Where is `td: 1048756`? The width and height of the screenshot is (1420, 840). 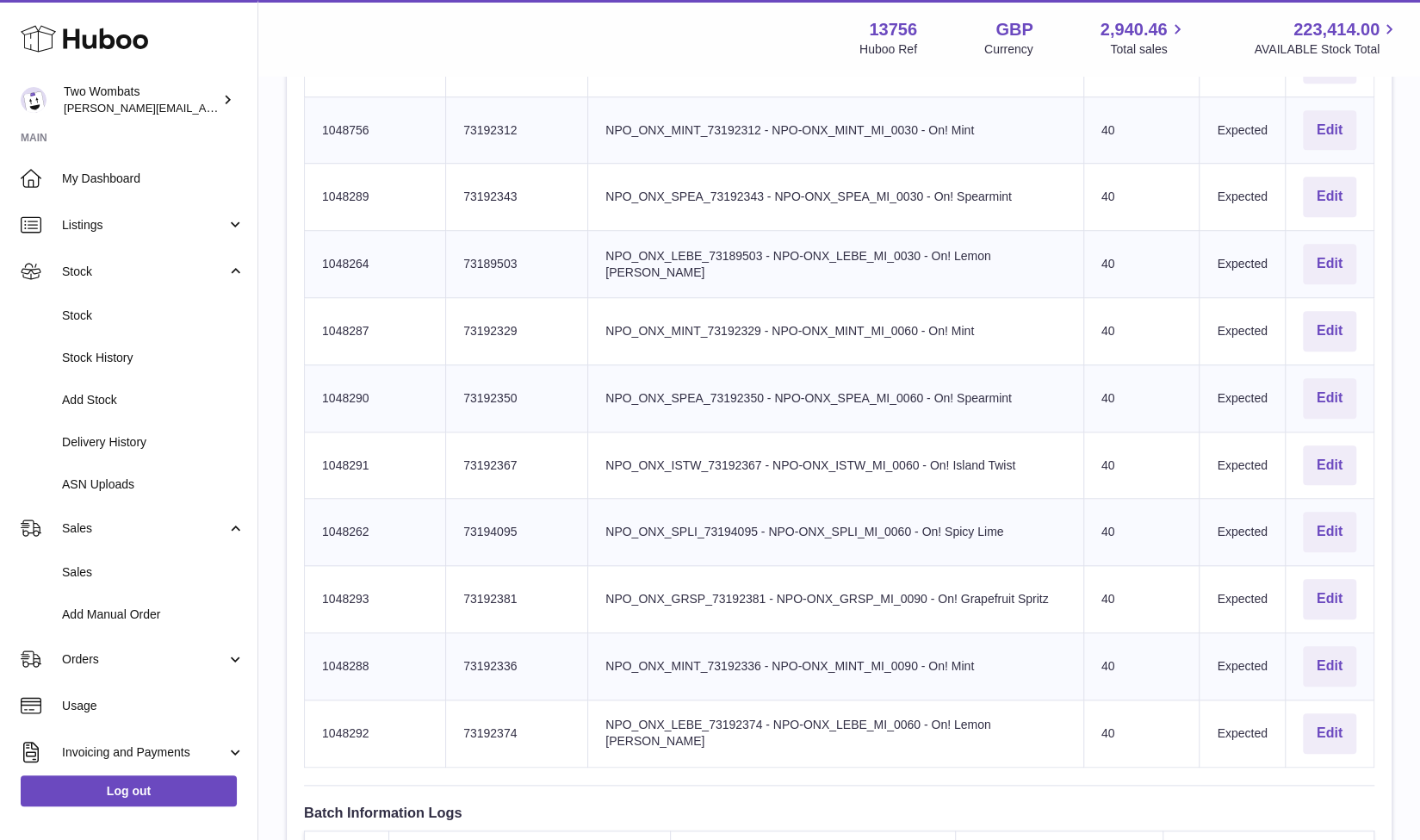 td: 1048756 is located at coordinates (375, 130).